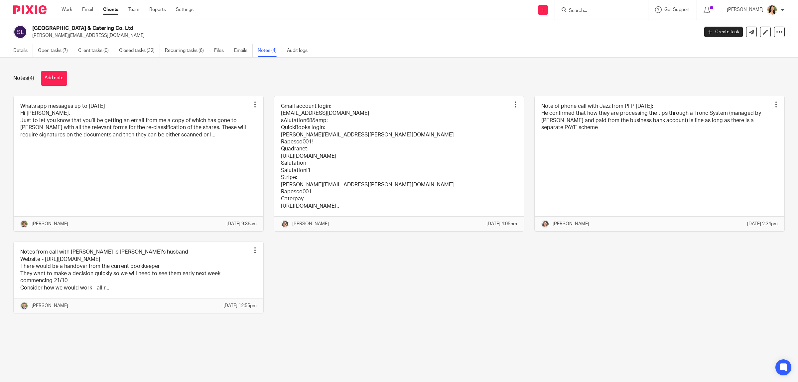  Describe the element at coordinates (299, 51) in the screenshot. I see `a: Audit logs` at that location.